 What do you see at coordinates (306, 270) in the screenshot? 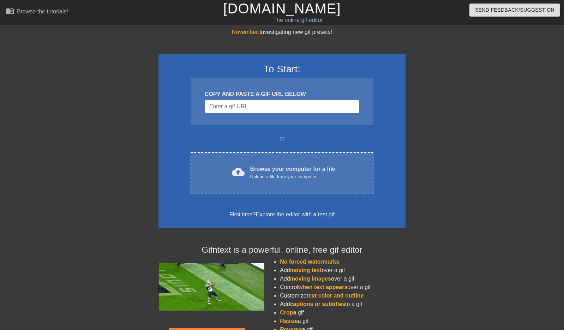
I see `span: moving text` at bounding box center [306, 270].